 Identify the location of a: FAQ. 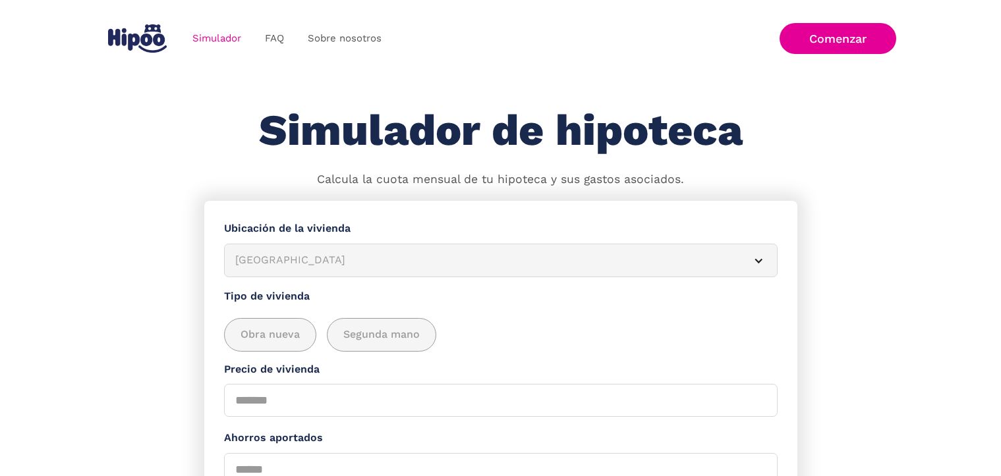
(274, 38).